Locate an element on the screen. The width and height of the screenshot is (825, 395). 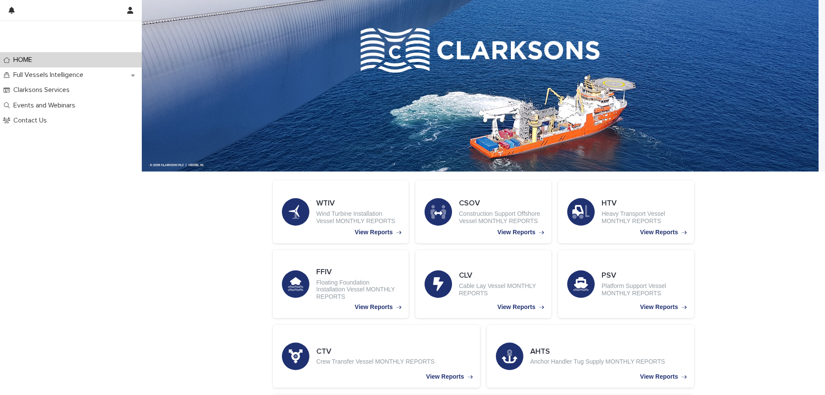
h3: PSV is located at coordinates (643, 276).